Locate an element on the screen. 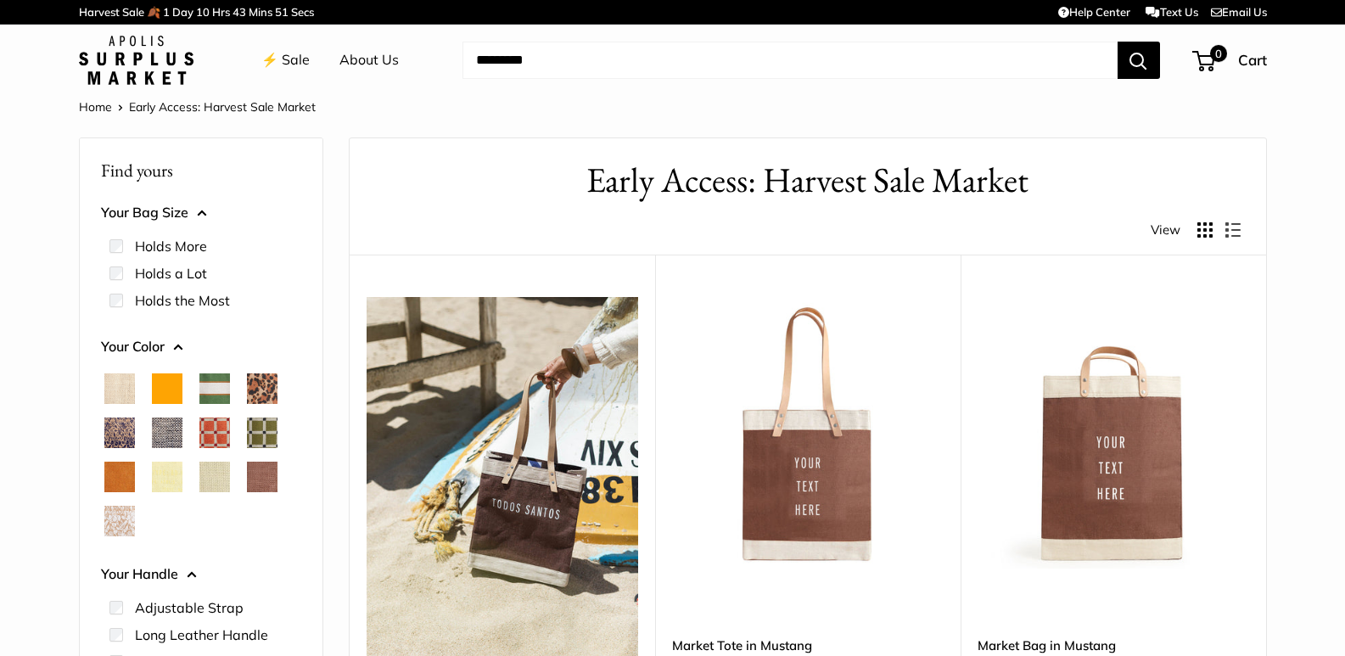  span: Hrs is located at coordinates (221, 12).